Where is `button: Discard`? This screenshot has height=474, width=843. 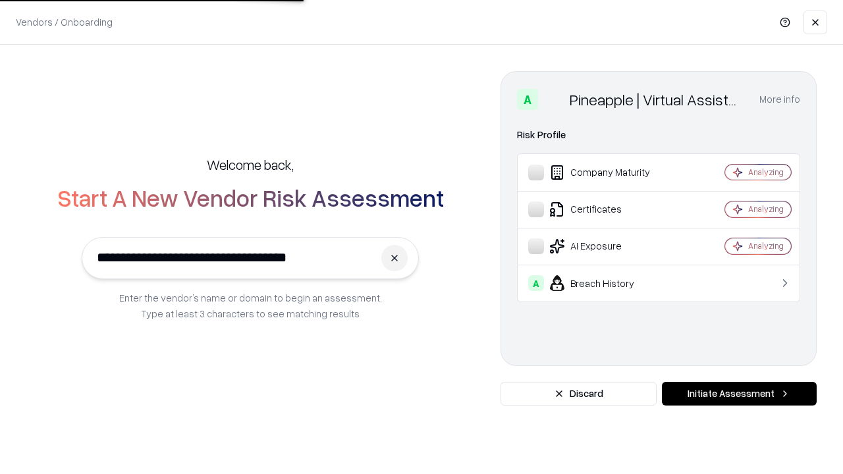 button: Discard is located at coordinates (579, 394).